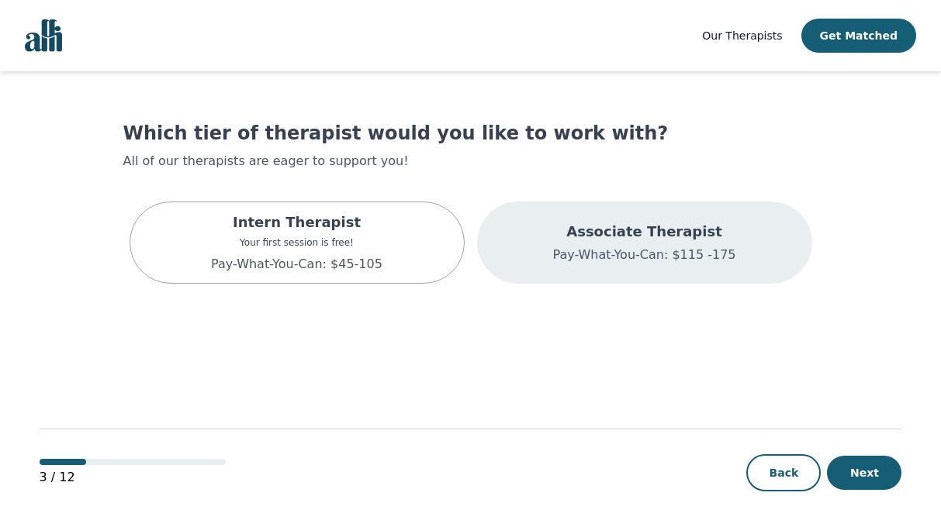 The width and height of the screenshot is (941, 527). What do you see at coordinates (471, 133) in the screenshot?
I see `h1: Which tier of therapist would you like to work with?` at bounding box center [471, 133].